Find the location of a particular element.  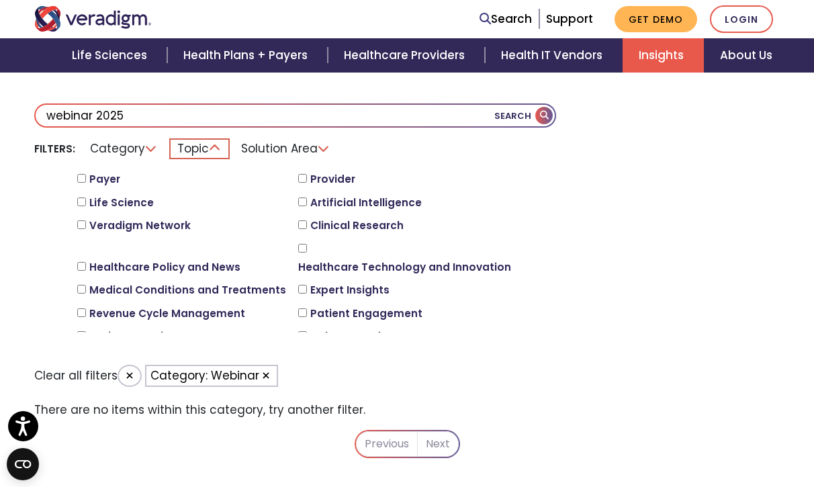

a: Insights is located at coordinates (663, 55).